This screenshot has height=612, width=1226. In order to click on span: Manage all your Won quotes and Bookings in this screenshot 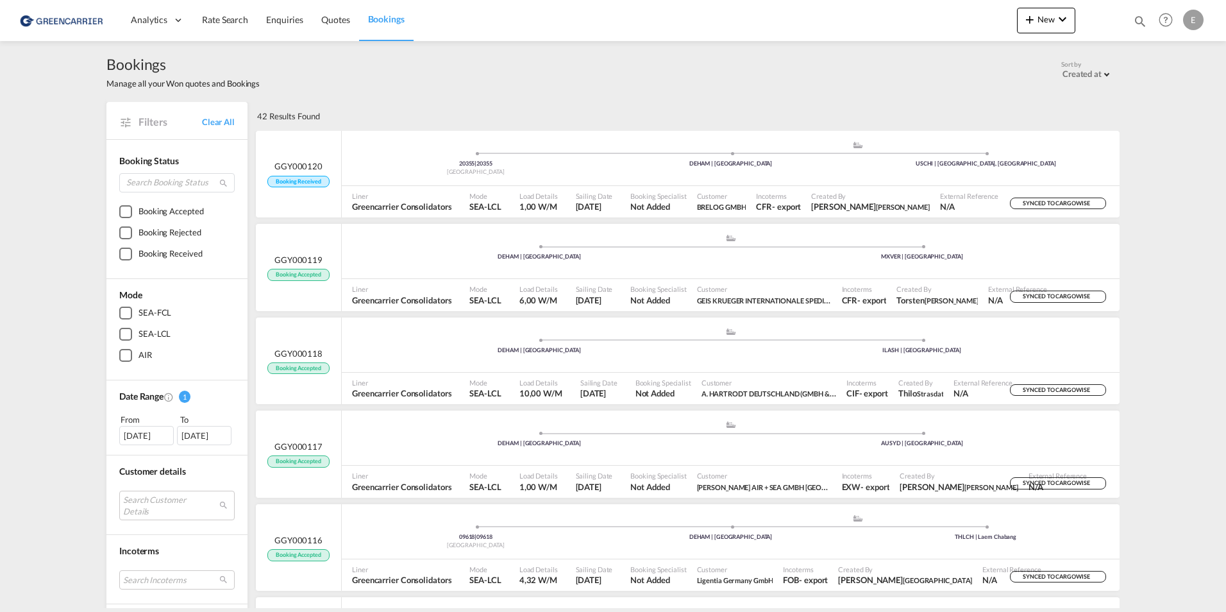, I will do `click(183, 83)`.